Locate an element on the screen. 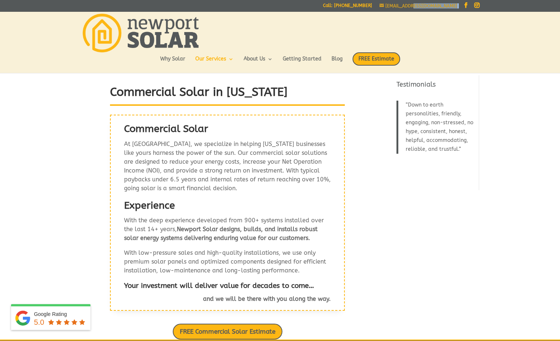 The image size is (560, 341). div: Google Rating is located at coordinates (60, 315).